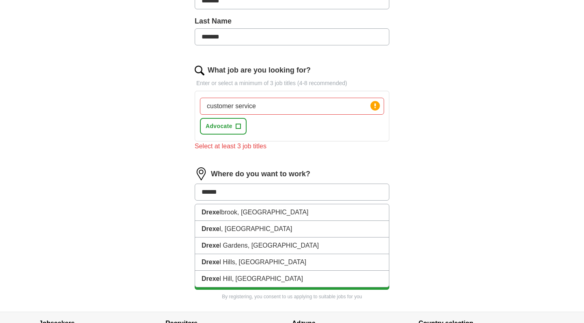 This screenshot has height=323, width=584. Describe the element at coordinates (223, 126) in the screenshot. I see `button: Advocate` at that location.